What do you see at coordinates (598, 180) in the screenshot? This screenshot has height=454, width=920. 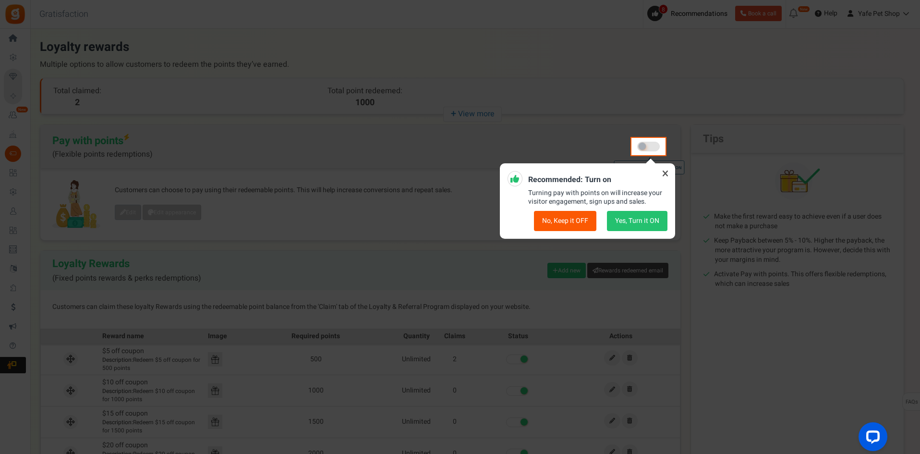 I see `h5: Recommended: Turn on` at bounding box center [598, 180].